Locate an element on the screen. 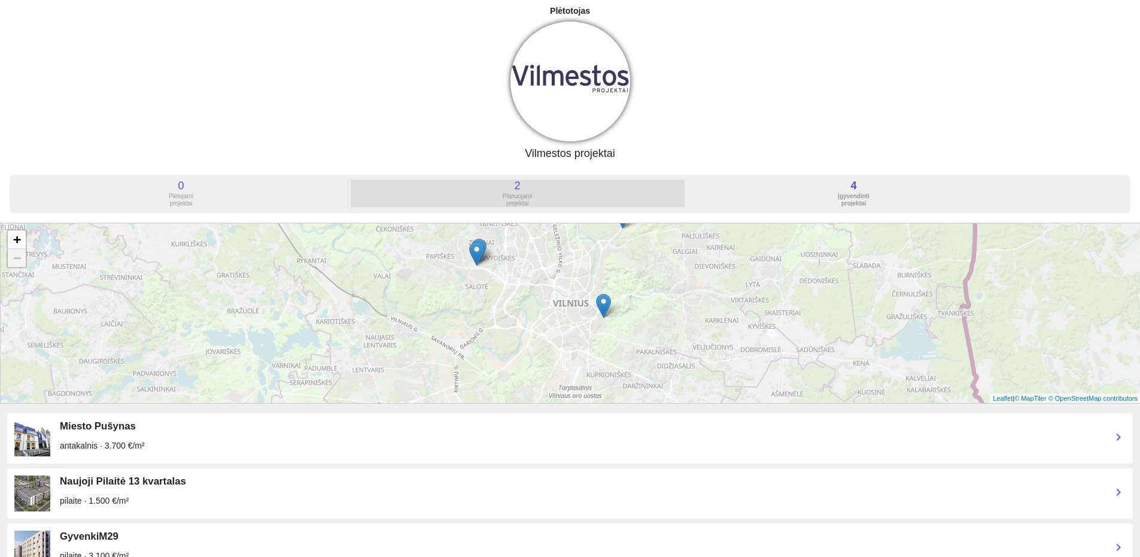 Image resolution: width=1140 pixels, height=557 pixels. div: Plėtotojas is located at coordinates (570, 11).